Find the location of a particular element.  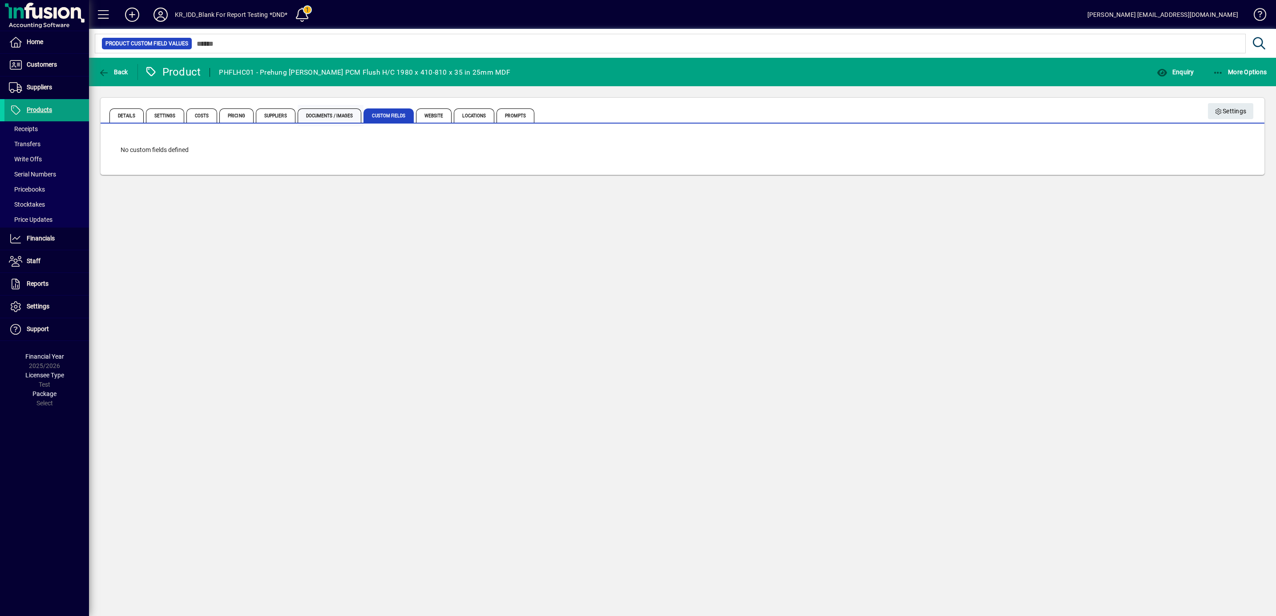

span: Products is located at coordinates (39, 110).